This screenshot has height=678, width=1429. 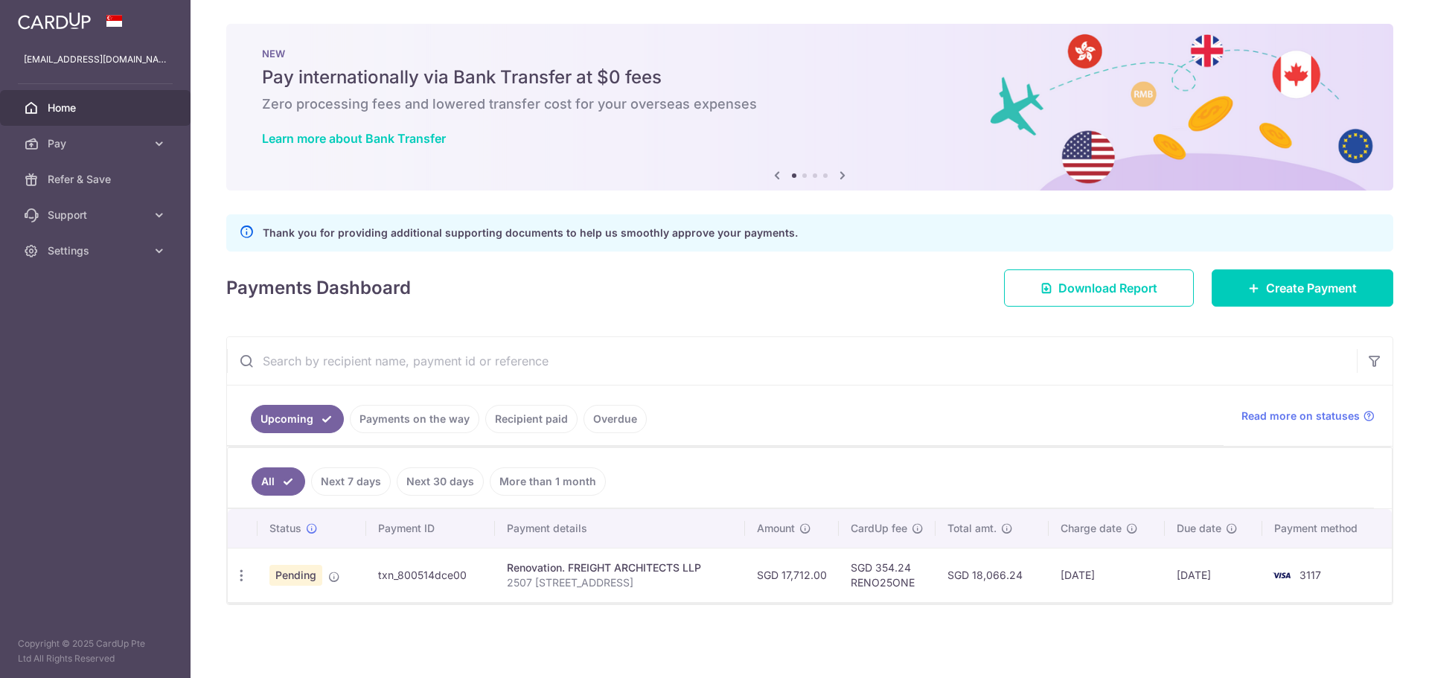 I want to click on th: Payment details, so click(x=620, y=528).